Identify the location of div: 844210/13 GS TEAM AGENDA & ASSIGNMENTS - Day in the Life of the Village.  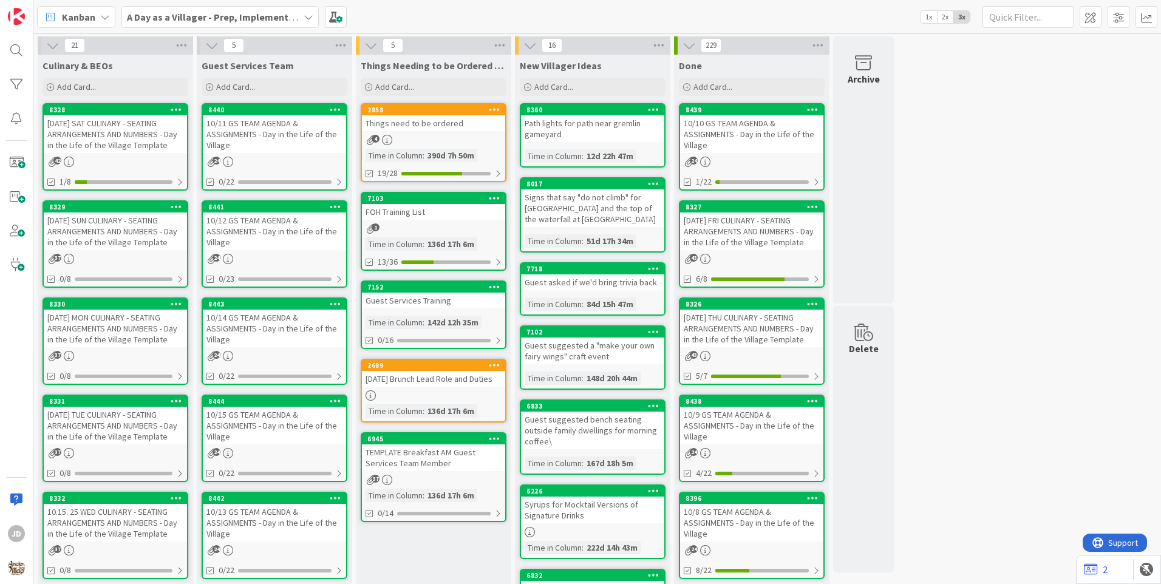
(274, 517).